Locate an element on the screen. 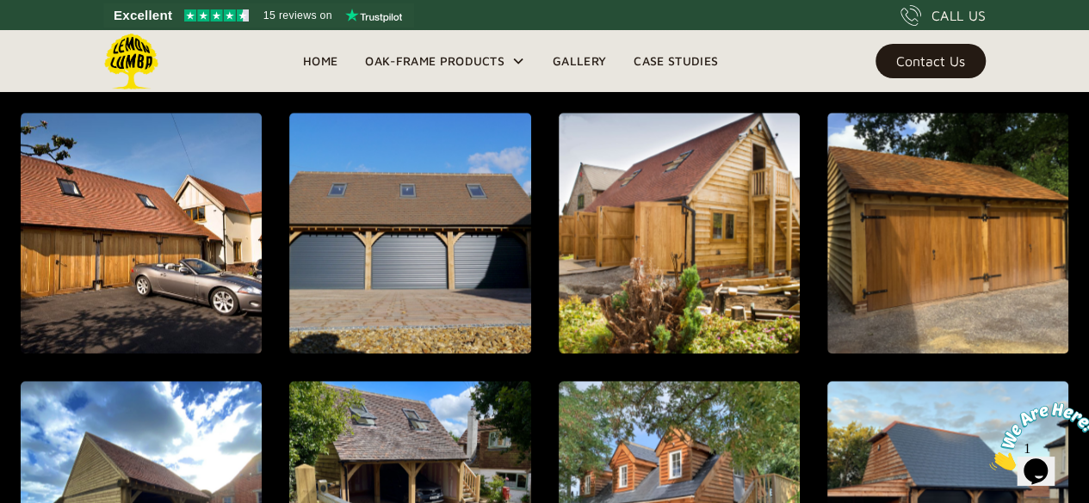 This screenshot has width=1089, height=503. div: Contact Us is located at coordinates (930, 61).